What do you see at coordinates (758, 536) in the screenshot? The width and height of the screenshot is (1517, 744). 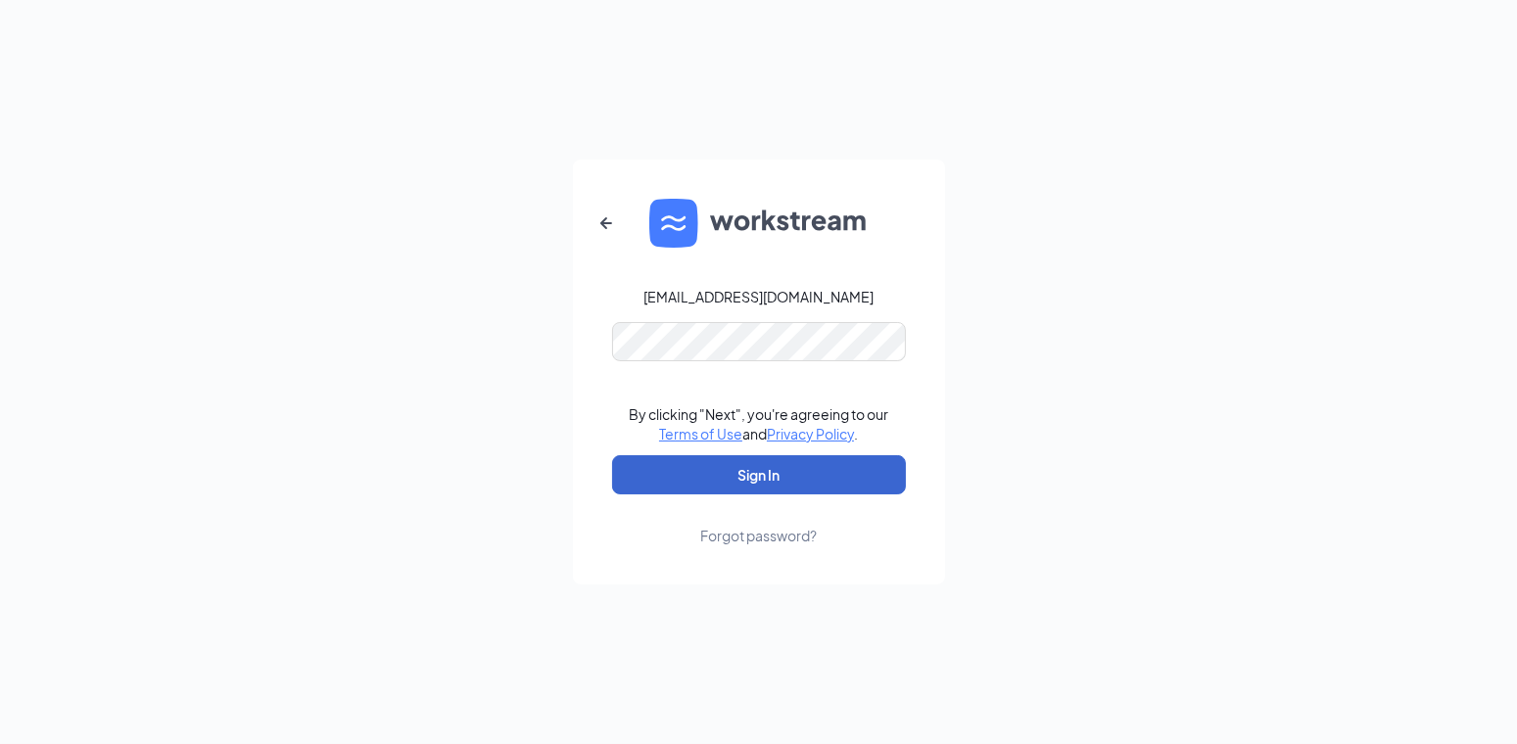 I see `div: Forgot password?` at bounding box center [758, 536].